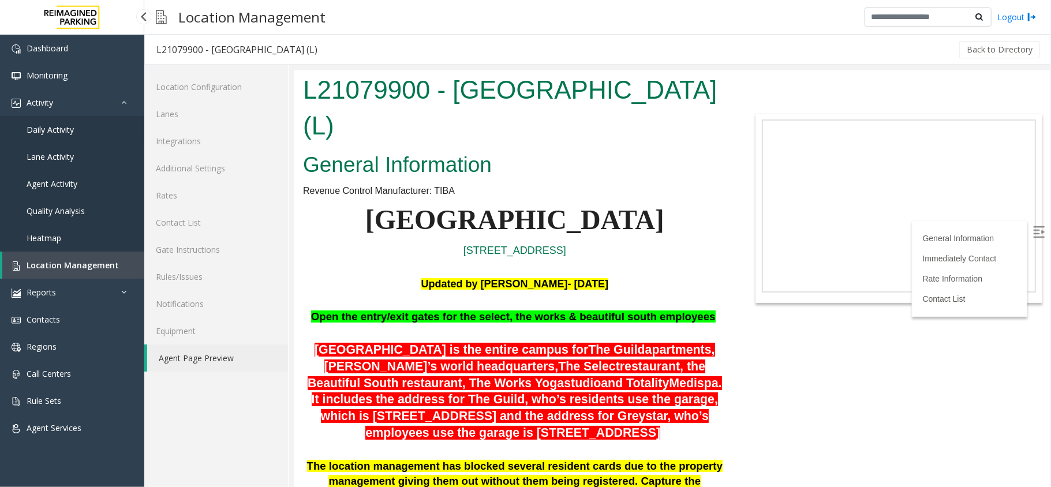  I want to click on a: Rate Information, so click(659, 208).